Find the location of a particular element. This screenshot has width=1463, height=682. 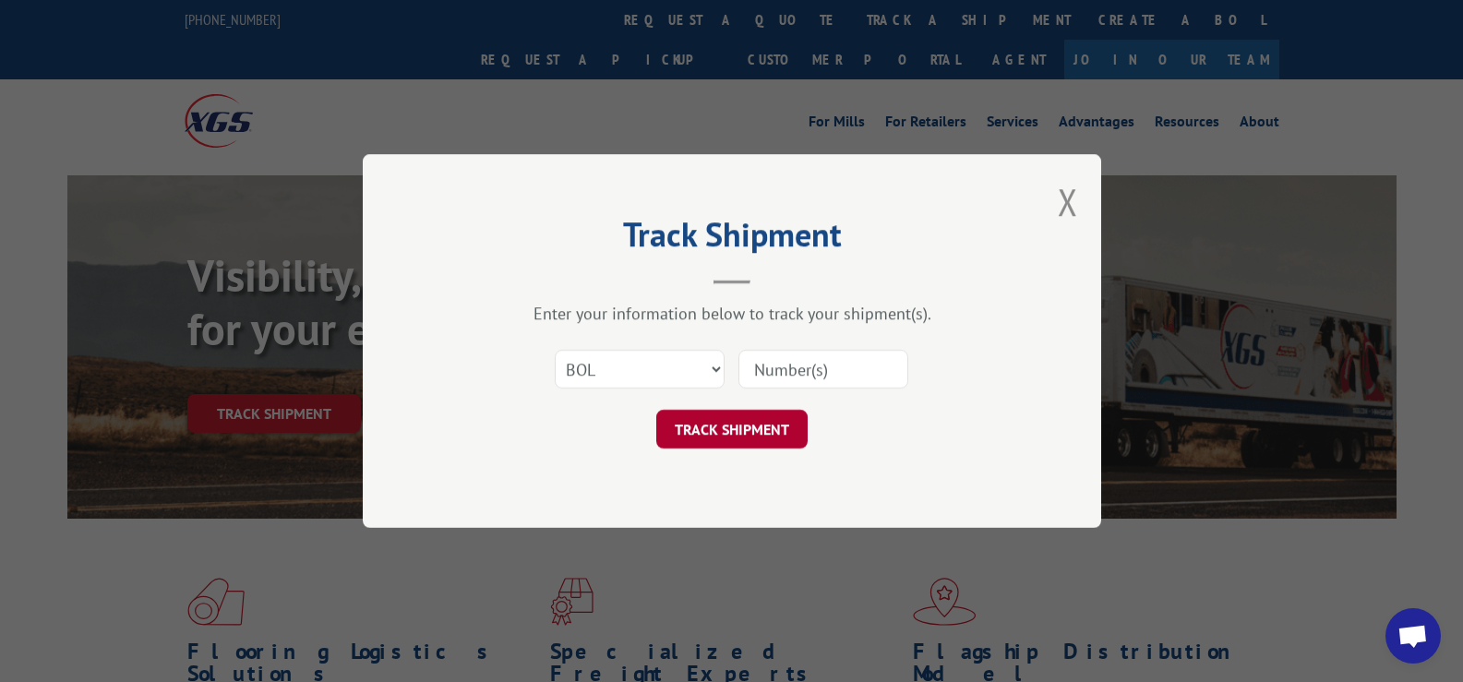

button: TRACK SHIPMENT is located at coordinates (732, 429).